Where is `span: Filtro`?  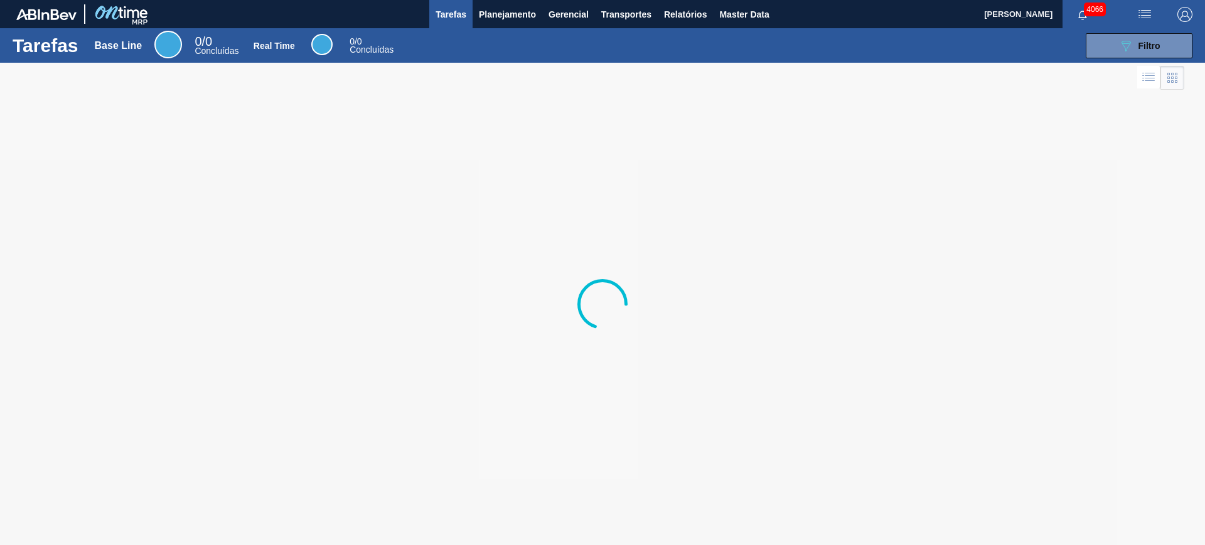
span: Filtro is located at coordinates (1149, 46).